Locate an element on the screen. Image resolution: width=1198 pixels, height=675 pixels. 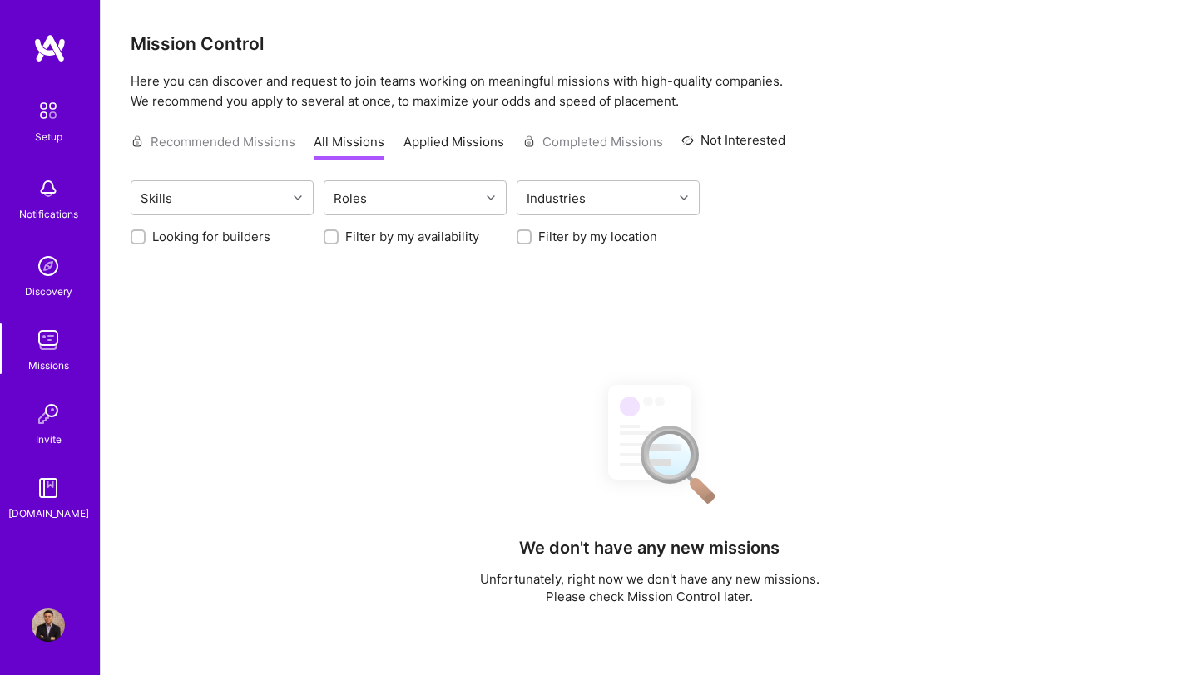
img: Invite is located at coordinates (48, 414).